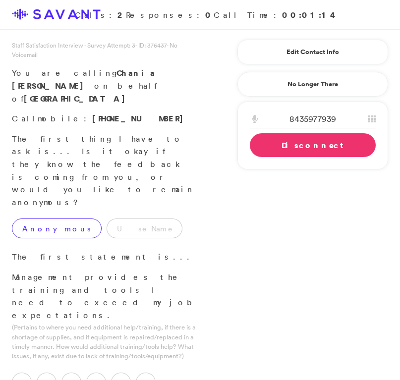  What do you see at coordinates (106, 171) in the screenshot?
I see `p: The first thing I have to ask is... Is it okay if they know the feedback is coming from you, or w...` at bounding box center [106, 171].